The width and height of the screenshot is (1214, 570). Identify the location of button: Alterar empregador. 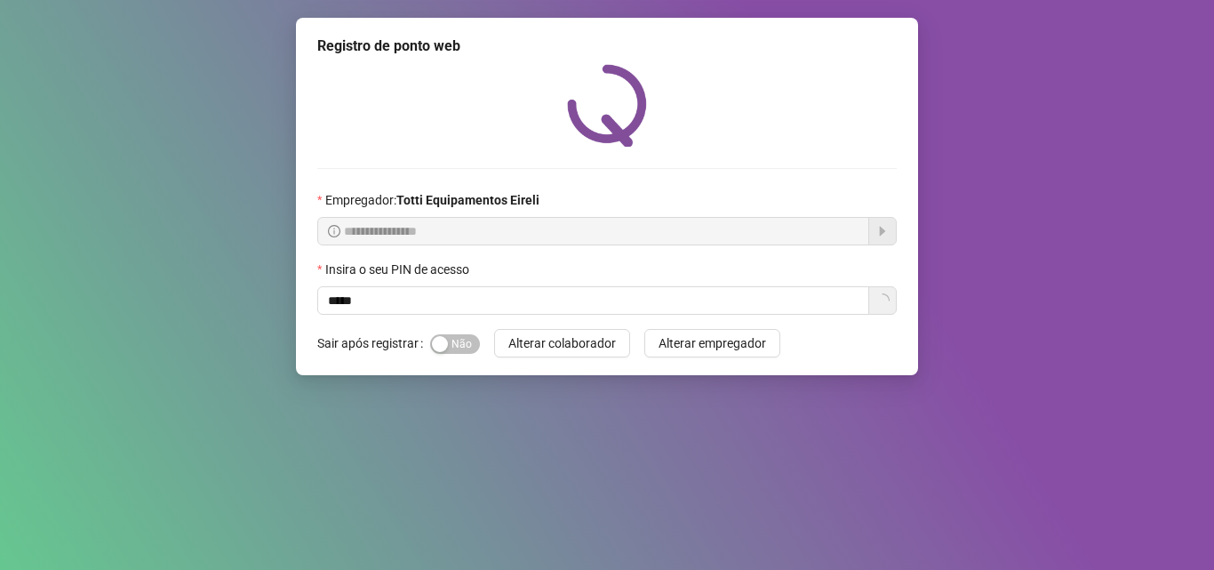
(712, 343).